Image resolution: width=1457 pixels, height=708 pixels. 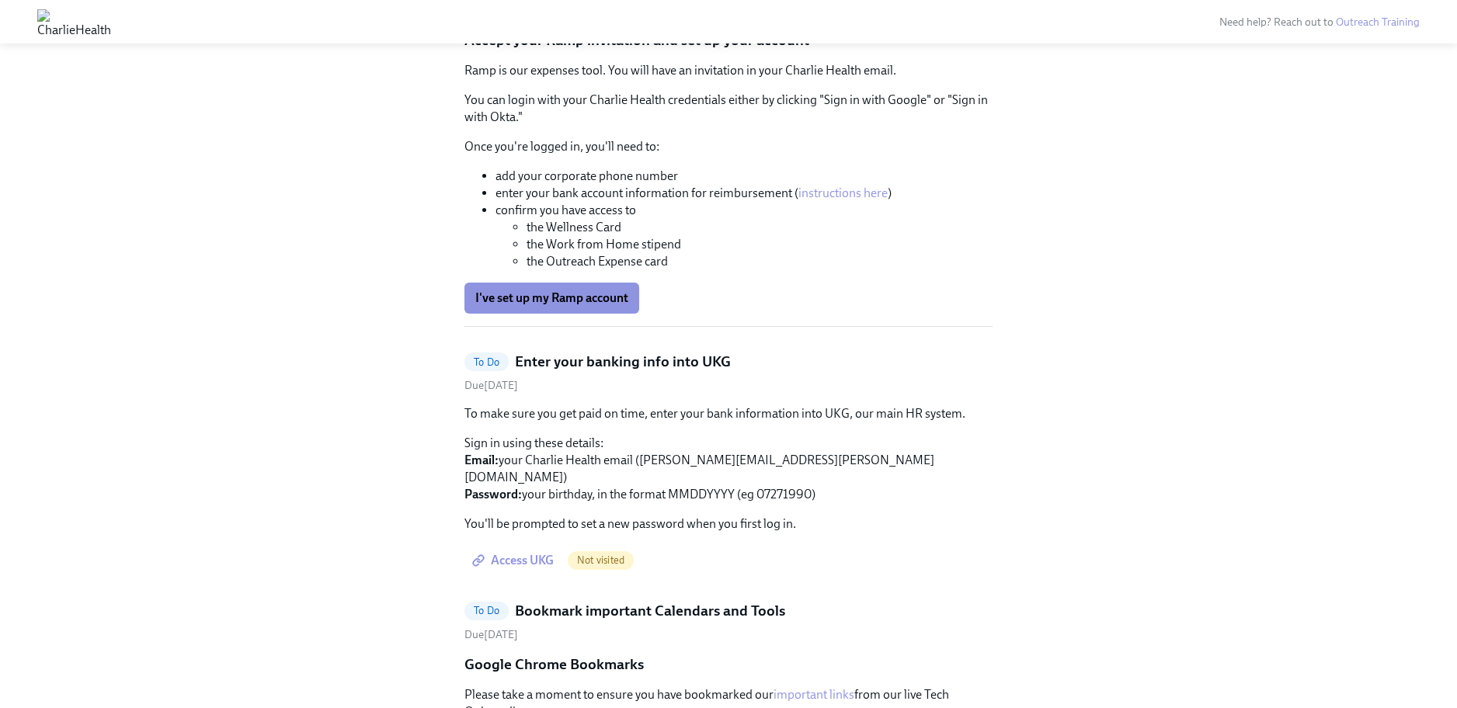 I want to click on a: important links, so click(x=814, y=694).